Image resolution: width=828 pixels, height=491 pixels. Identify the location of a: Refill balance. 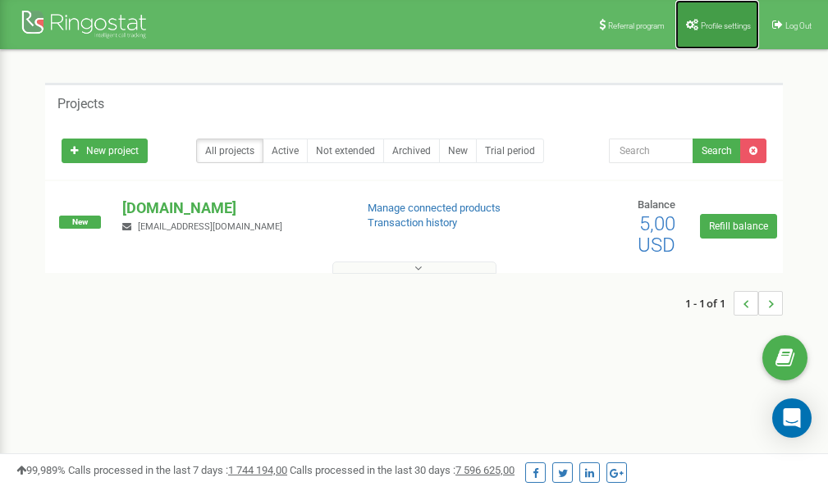
(738, 226).